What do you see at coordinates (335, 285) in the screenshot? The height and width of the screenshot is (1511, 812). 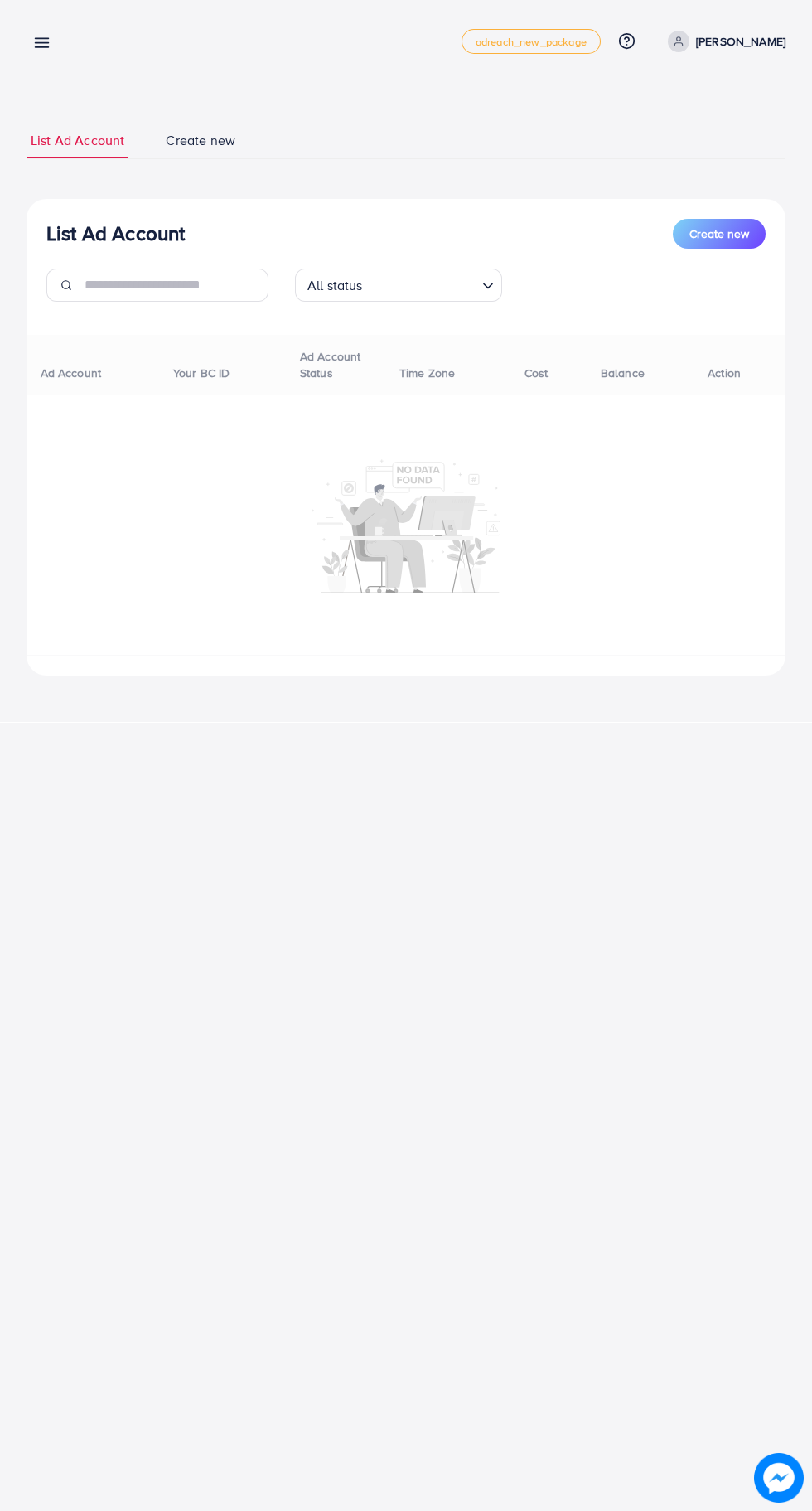 I see `span: All status` at bounding box center [335, 285].